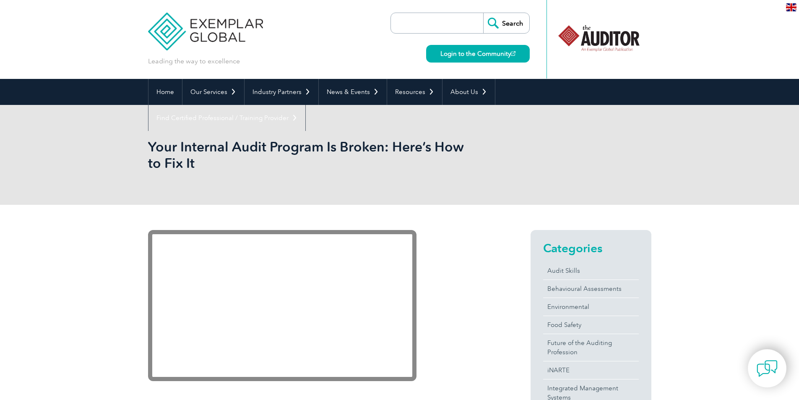  I want to click on a: About Us, so click(469, 92).